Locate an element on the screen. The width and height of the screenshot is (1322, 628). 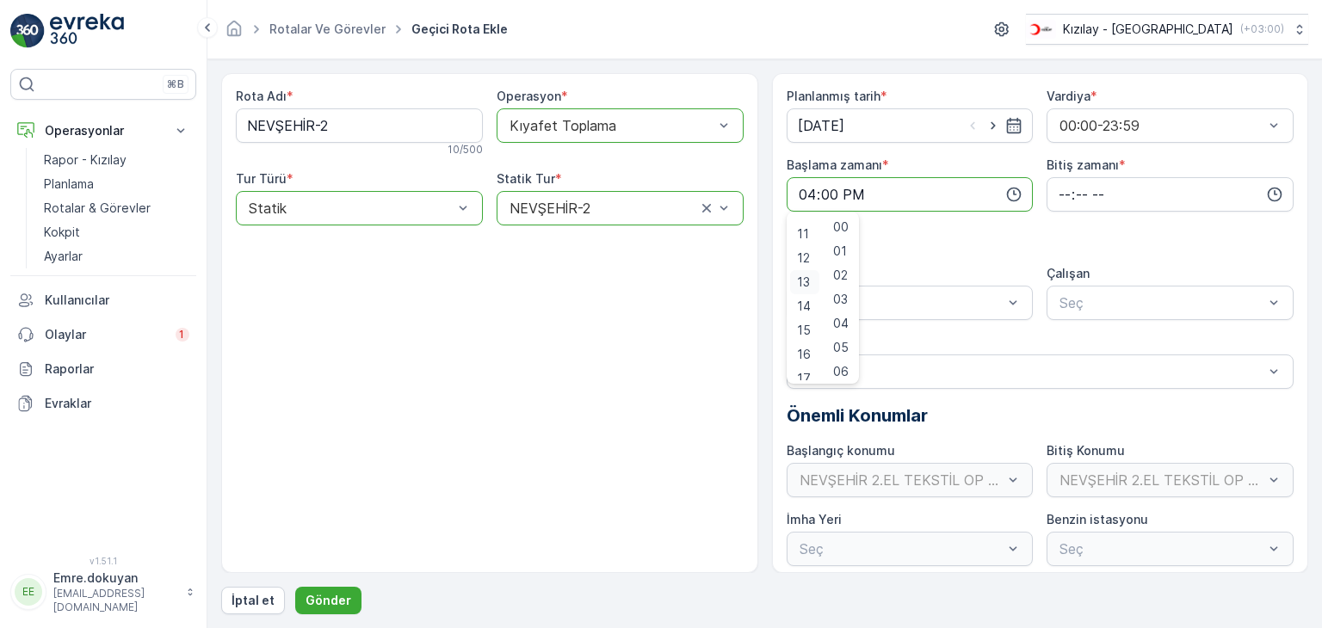
p: Gönder is located at coordinates (328, 601).